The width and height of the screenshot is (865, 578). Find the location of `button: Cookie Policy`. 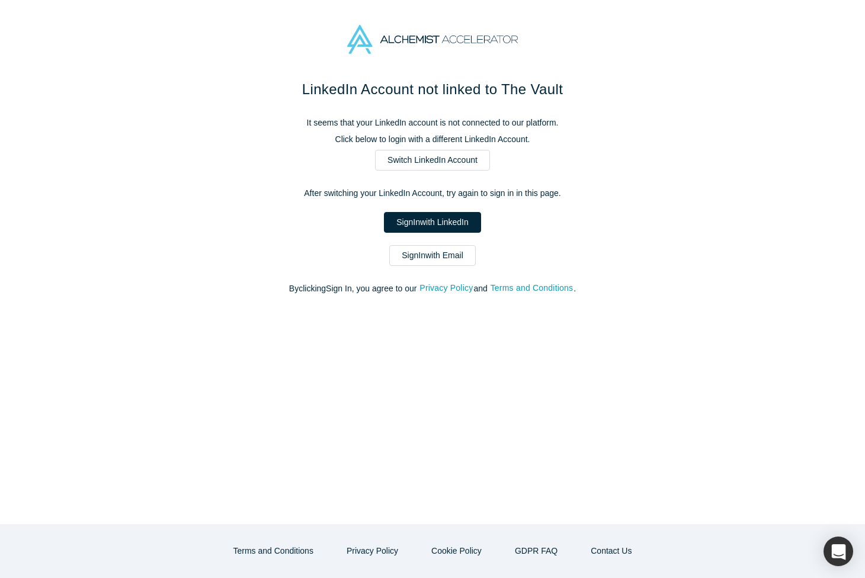

button: Cookie Policy is located at coordinates (456, 551).